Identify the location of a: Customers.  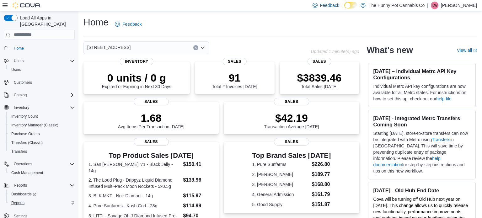
(23, 82).